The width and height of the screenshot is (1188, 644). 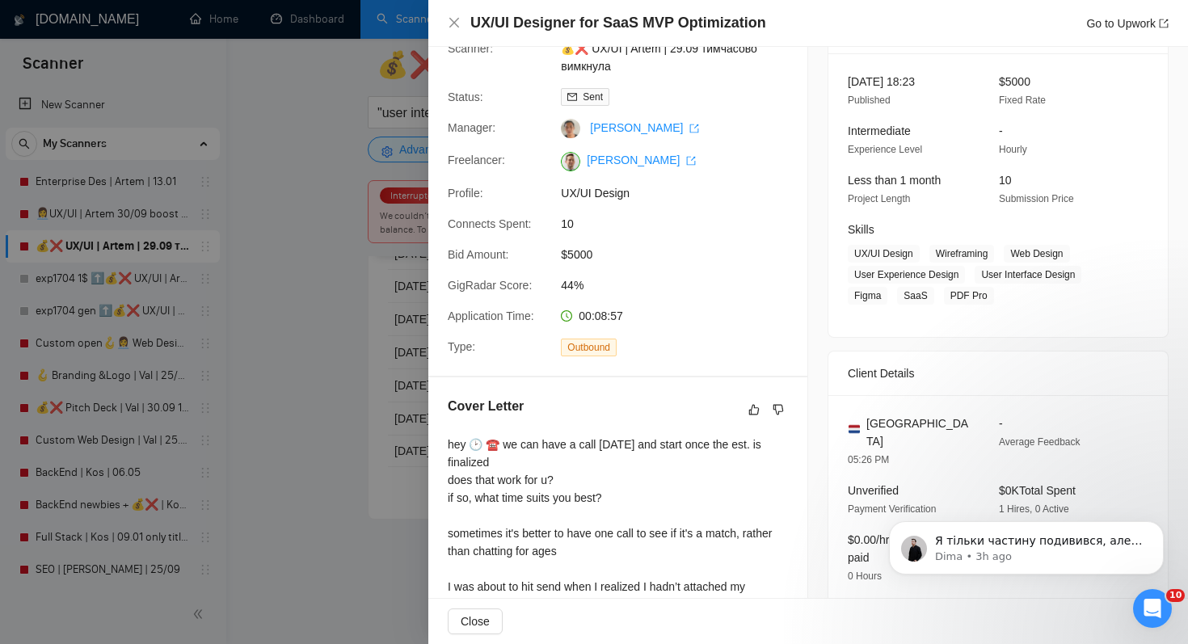 I want to click on p: Message from Dima, sent 3h ago, so click(x=175, y=70).